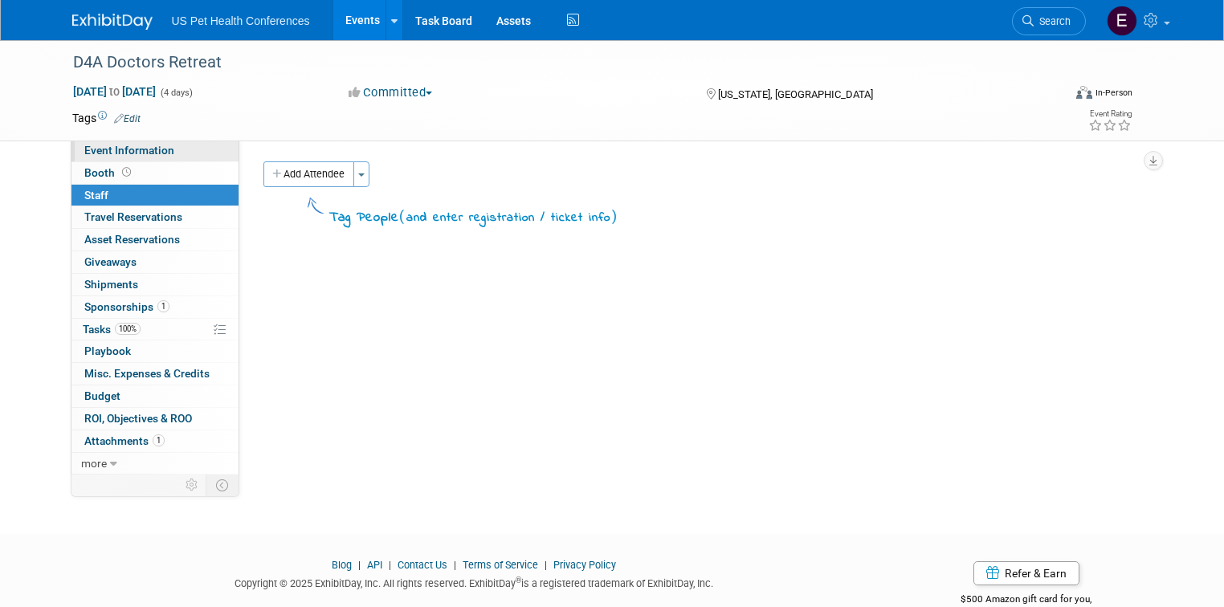  What do you see at coordinates (1113, 92) in the screenshot?
I see `div: In-Person` at bounding box center [1113, 92].